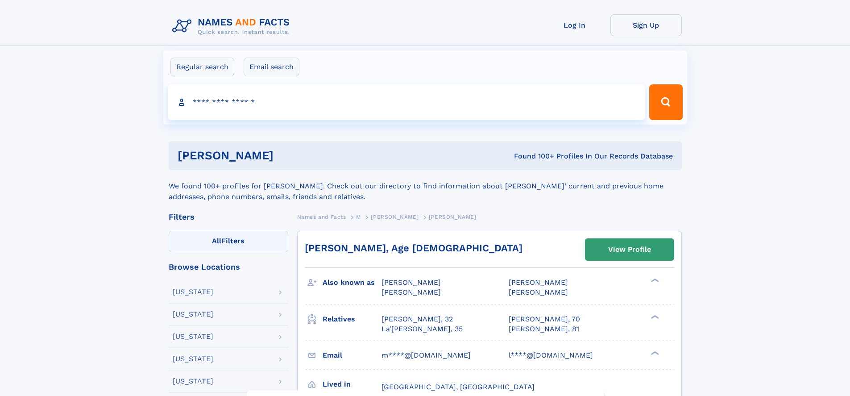 The image size is (850, 396). I want to click on span: M, so click(358, 217).